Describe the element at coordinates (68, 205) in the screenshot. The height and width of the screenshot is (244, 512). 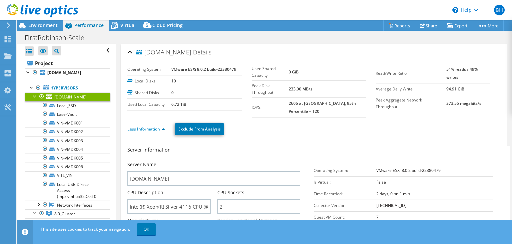
I see `a: Network Interfaces` at that location.